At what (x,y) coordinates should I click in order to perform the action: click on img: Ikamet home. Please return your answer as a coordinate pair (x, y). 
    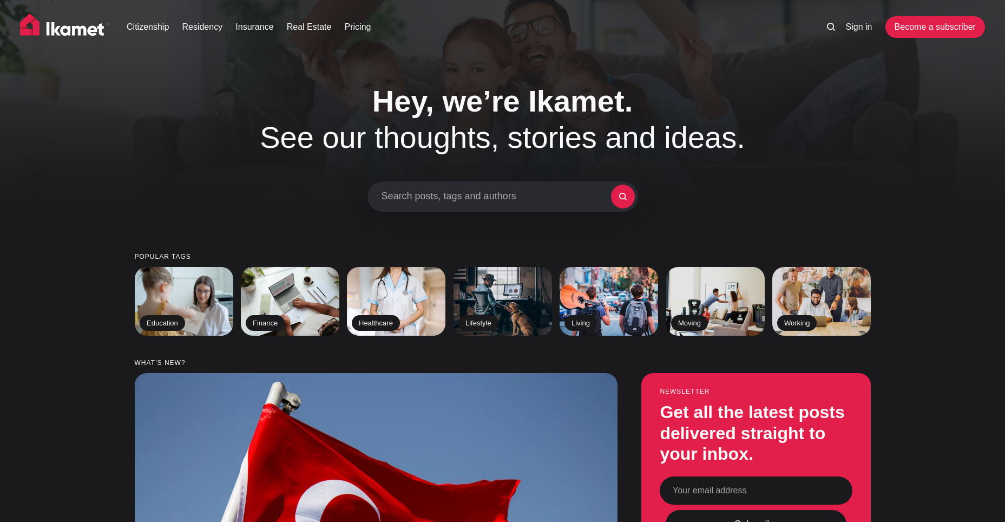
    Looking at the image, I should click on (64, 27).